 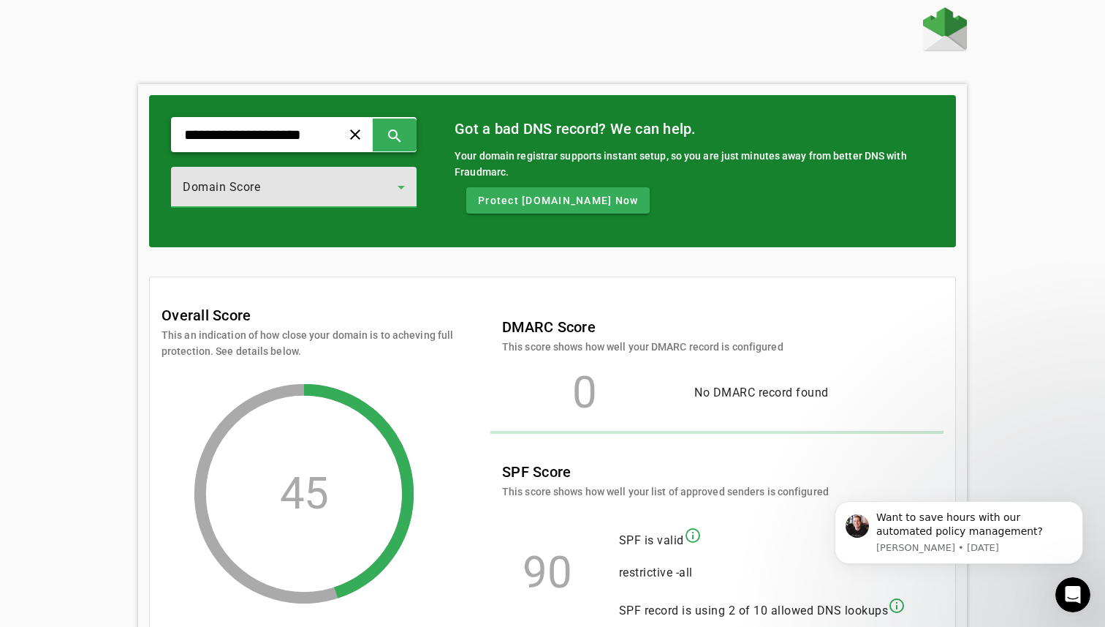 What do you see at coordinates (548, 572) in the screenshot?
I see `div: 90` at bounding box center [548, 572].